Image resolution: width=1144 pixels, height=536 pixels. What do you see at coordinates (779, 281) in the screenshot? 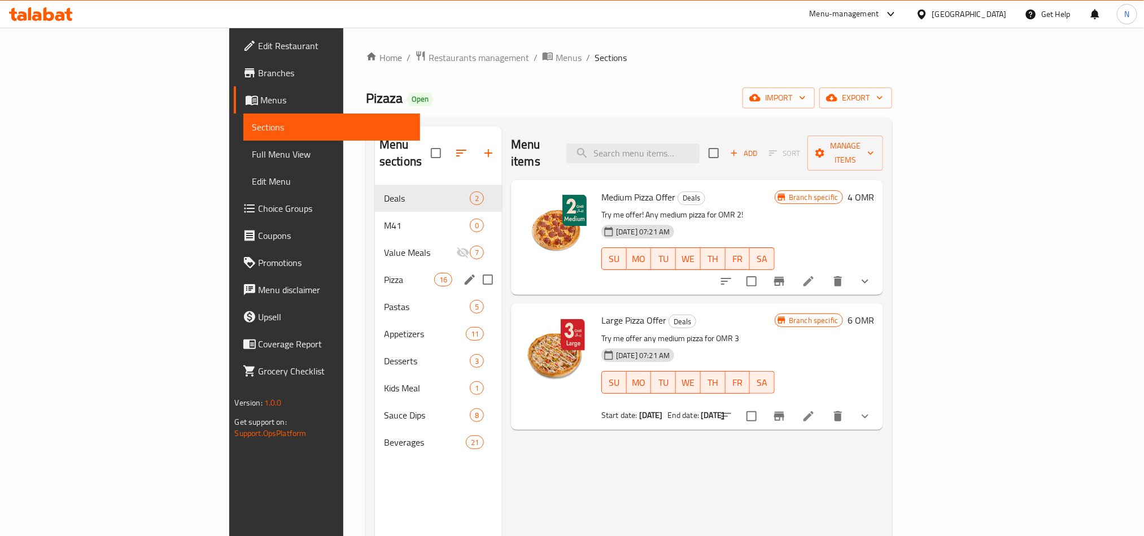
I see `button: Branch-specific-item` at bounding box center [779, 281].